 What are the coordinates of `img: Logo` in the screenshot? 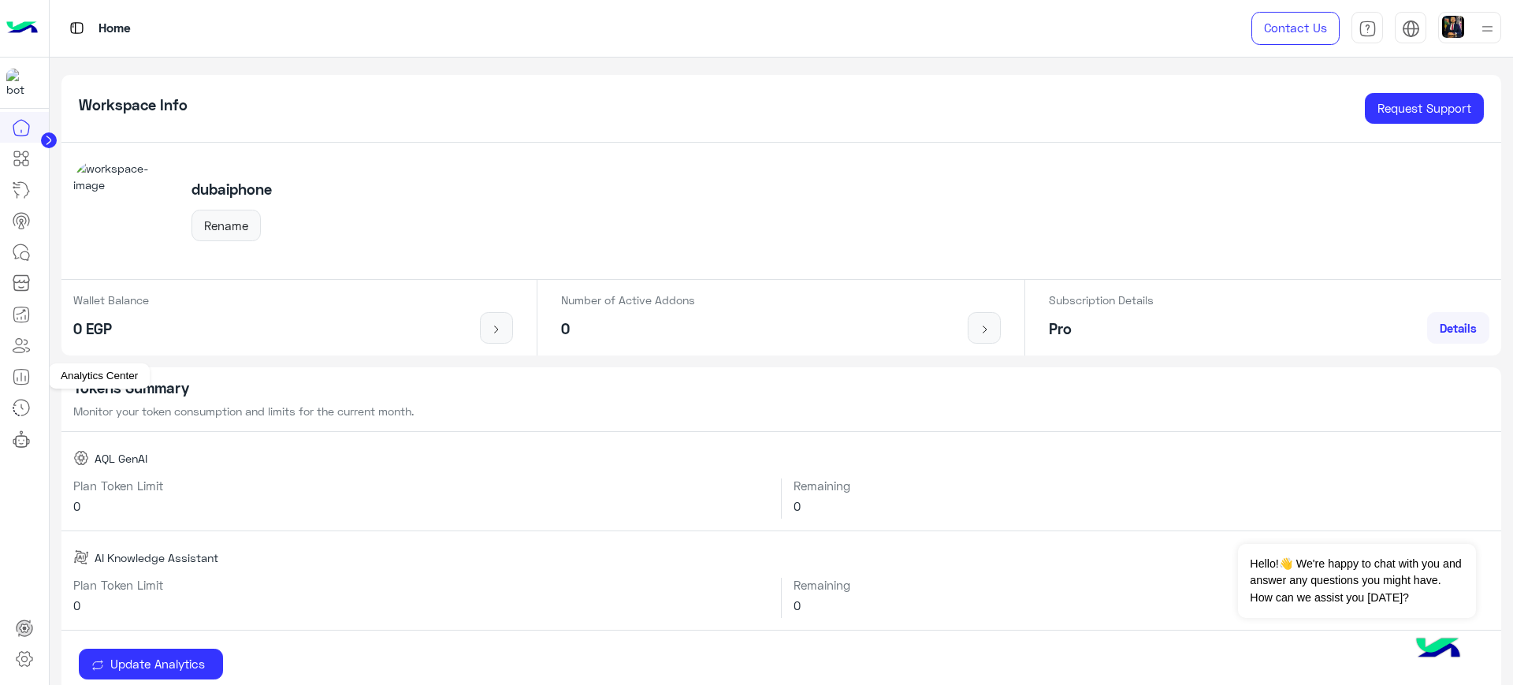 It's located at (22, 28).